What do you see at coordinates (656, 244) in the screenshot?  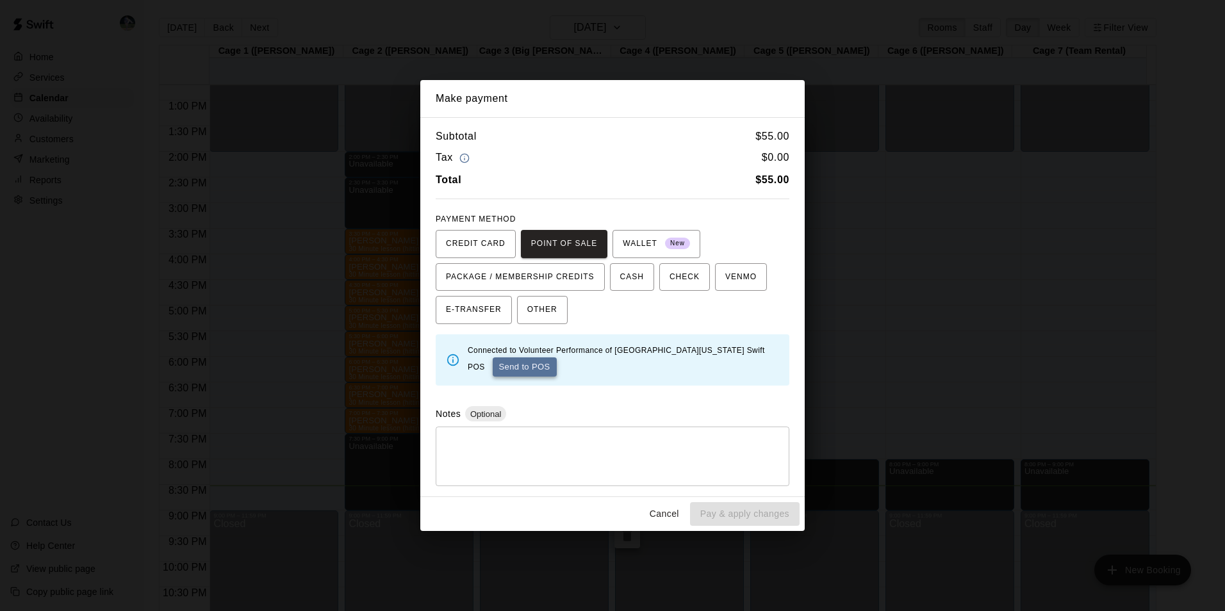 I see `button: WALLET New` at bounding box center [656, 244].